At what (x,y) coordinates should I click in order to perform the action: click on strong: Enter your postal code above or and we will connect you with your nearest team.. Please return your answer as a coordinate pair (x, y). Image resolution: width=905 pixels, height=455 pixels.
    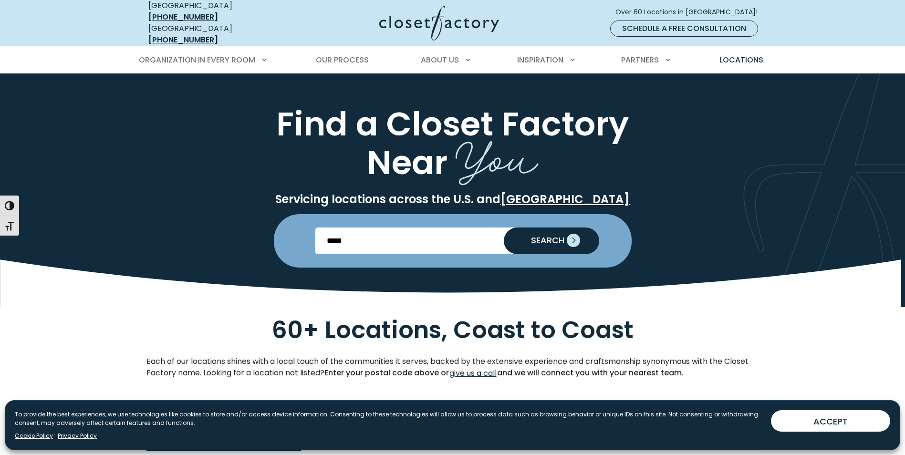
    Looking at the image, I should click on (504, 372).